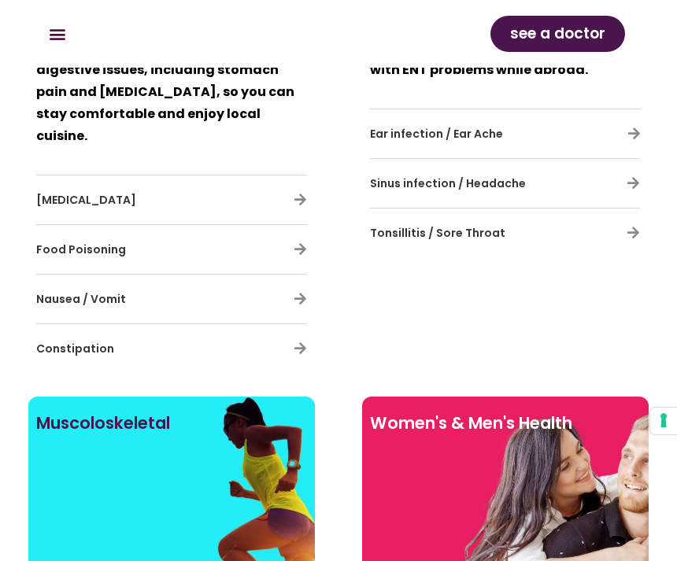  What do you see at coordinates (436, 134) in the screenshot?
I see `span: Ear infection / Ear Ache` at bounding box center [436, 134].